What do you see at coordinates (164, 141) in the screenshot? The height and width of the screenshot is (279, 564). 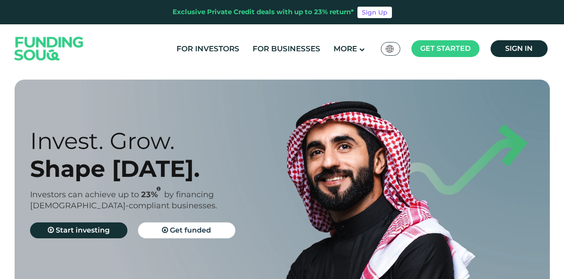 I see `div: Invest. Grow.` at bounding box center [164, 141].